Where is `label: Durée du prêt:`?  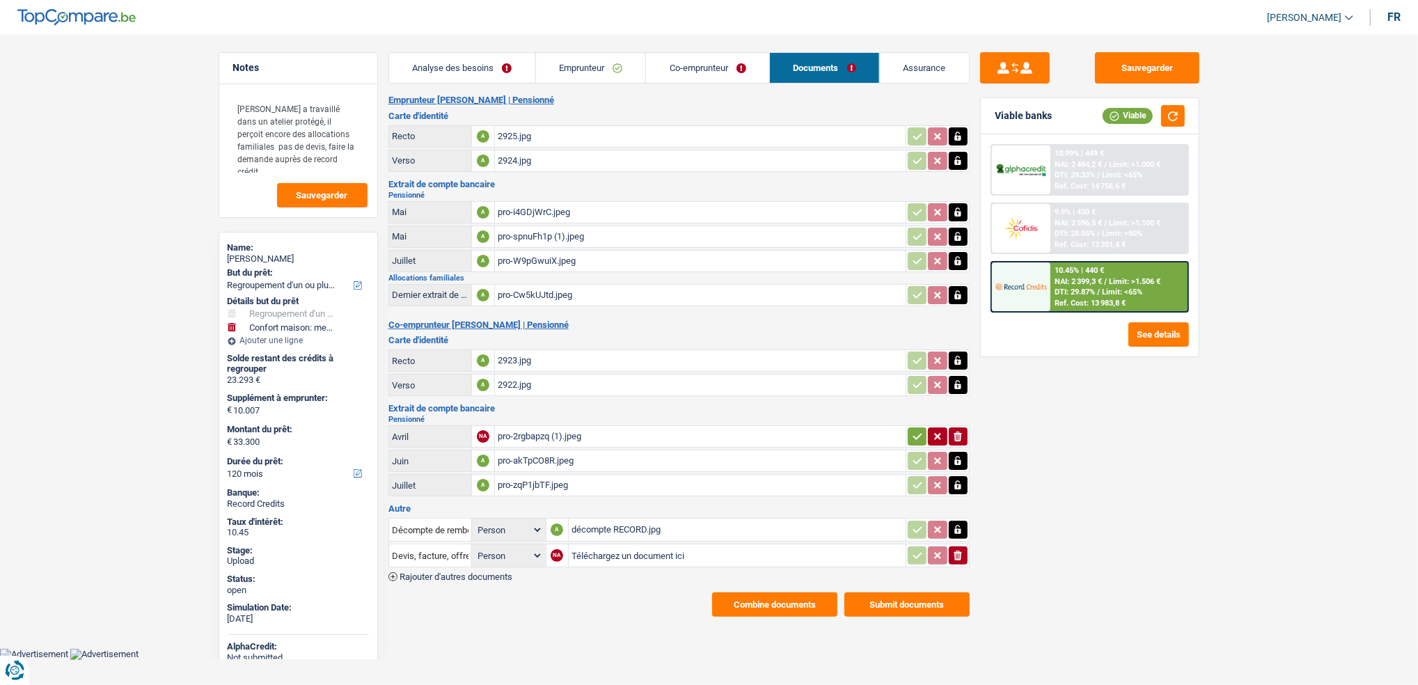
label: Durée du prêt: is located at coordinates (297, 462).